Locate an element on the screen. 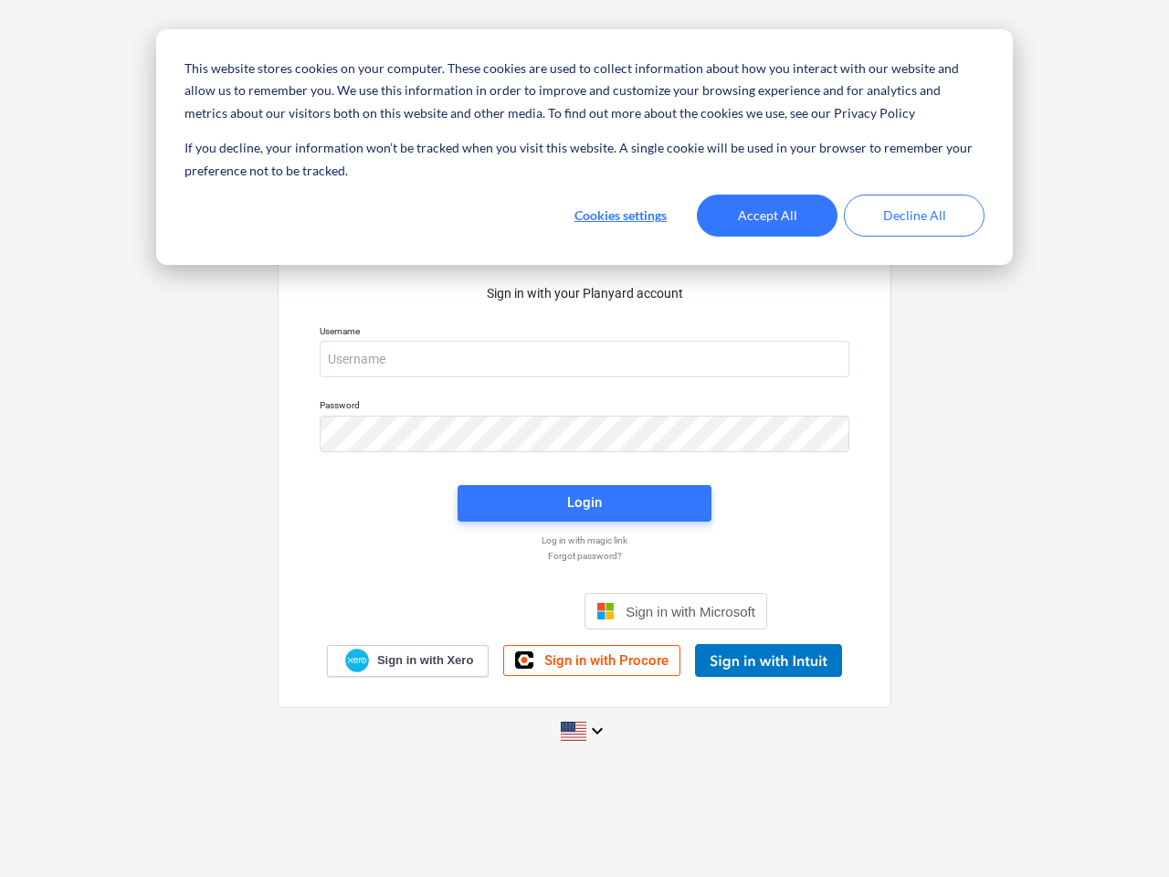 The image size is (1169, 877). img: Xero logo is located at coordinates (357, 660).